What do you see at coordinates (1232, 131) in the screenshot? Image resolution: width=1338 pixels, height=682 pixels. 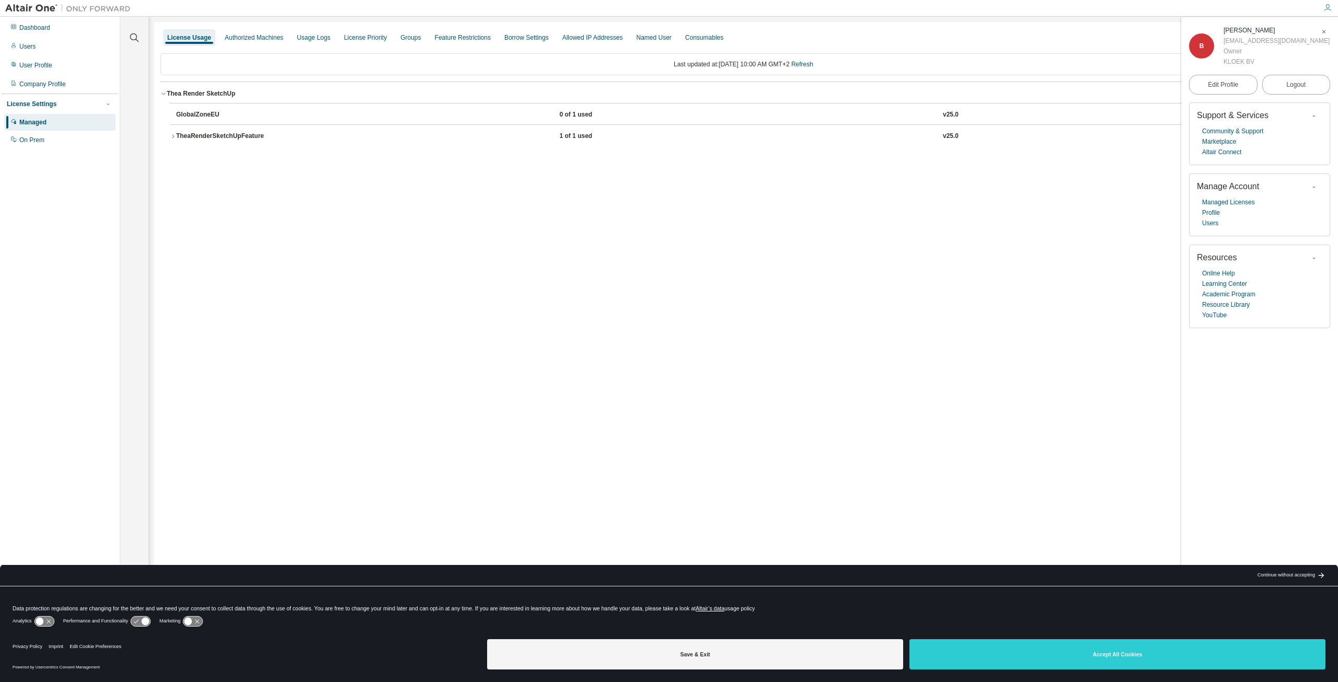 I see `a: Community & Support` at bounding box center [1232, 131].